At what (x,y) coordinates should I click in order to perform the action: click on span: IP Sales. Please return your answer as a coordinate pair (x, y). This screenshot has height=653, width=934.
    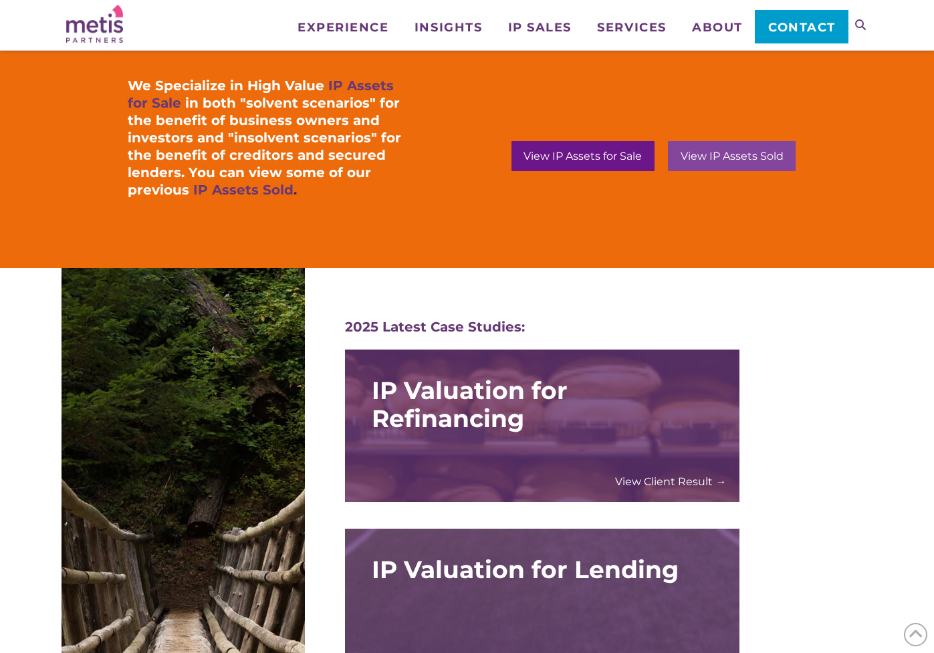
    Looking at the image, I should click on (540, 27).